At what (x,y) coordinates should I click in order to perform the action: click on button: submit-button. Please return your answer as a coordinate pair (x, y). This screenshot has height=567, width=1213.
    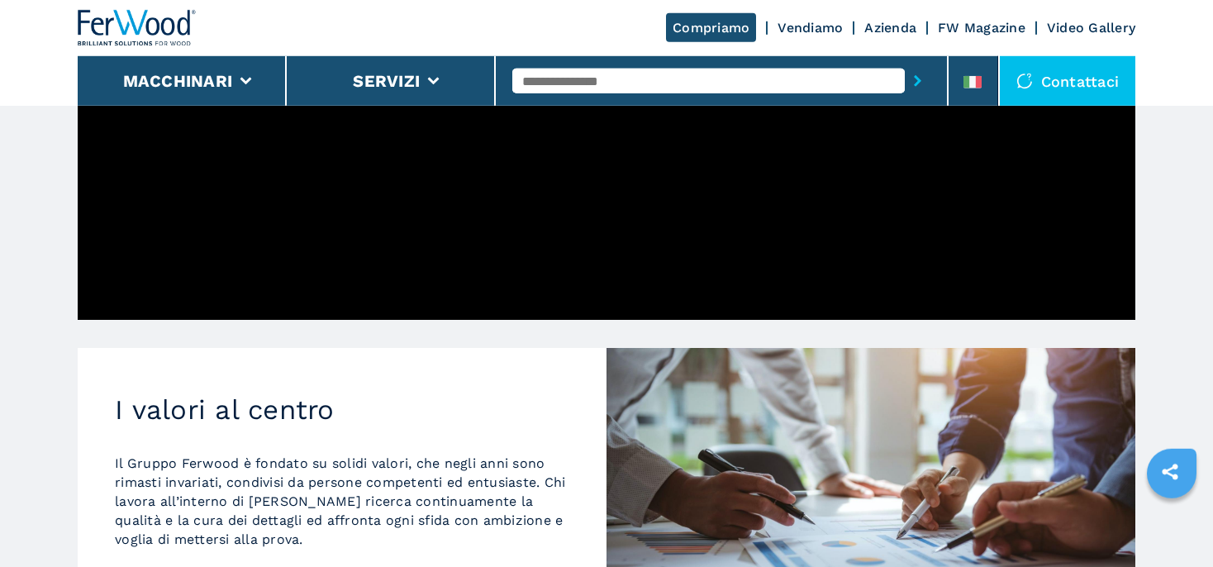
    Looking at the image, I should click on (917, 81).